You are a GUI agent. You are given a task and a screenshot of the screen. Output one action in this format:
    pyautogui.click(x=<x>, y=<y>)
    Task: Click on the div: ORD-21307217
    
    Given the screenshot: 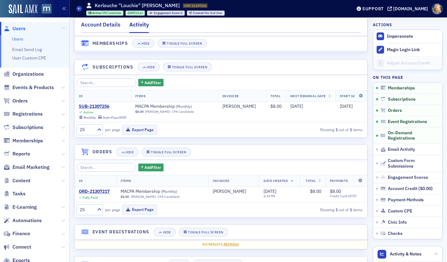 What is the action you would take?
    pyautogui.click(x=94, y=192)
    